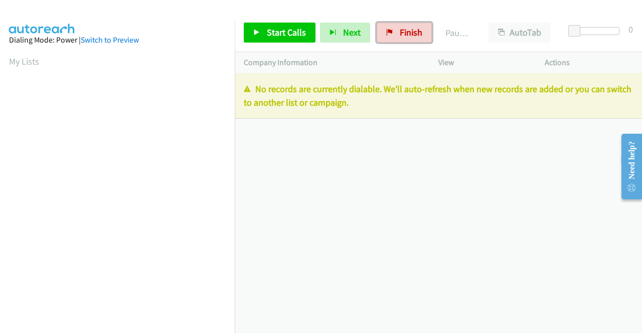 The image size is (642, 333). What do you see at coordinates (596, 31) in the screenshot?
I see `div: Delay between calls (in seconds)` at bounding box center [596, 31].